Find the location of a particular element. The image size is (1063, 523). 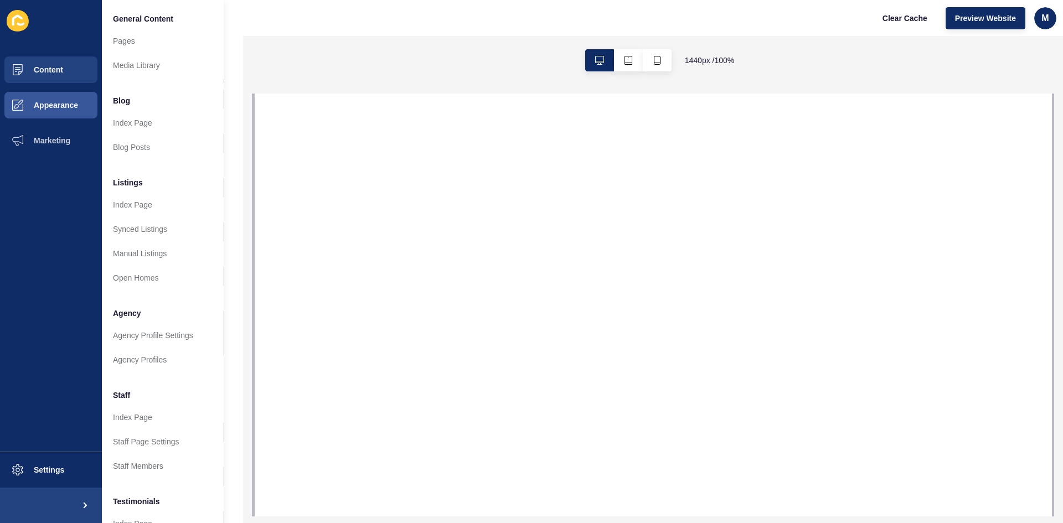

span: Listings is located at coordinates (128, 183).